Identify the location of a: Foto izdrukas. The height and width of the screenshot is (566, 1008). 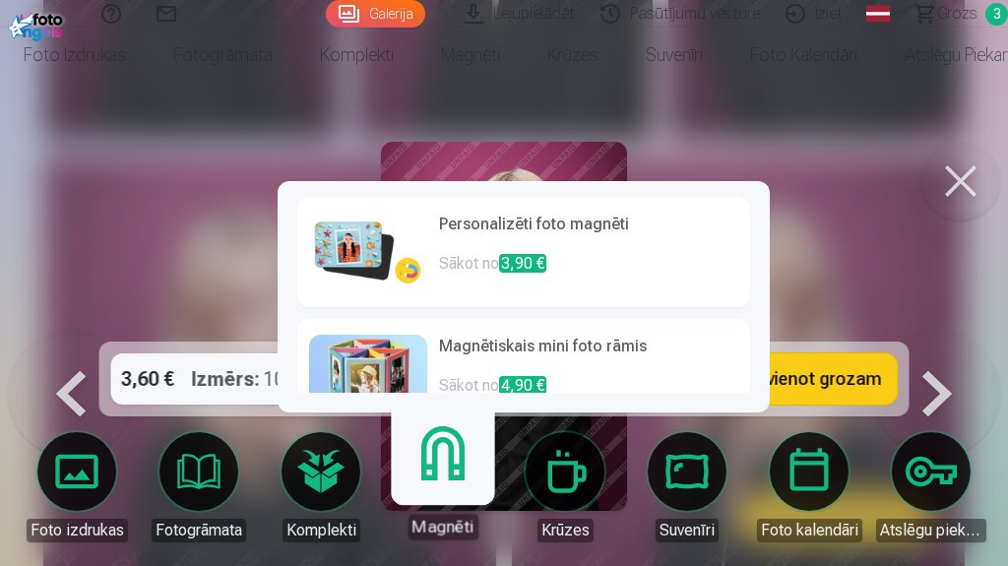
(77, 487).